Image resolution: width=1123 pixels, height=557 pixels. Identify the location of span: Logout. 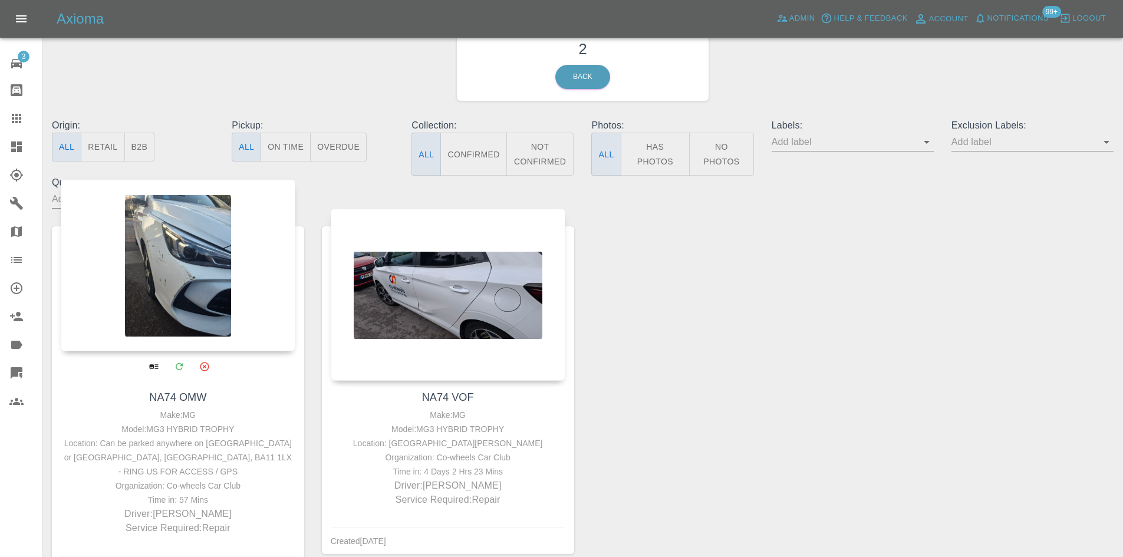
(1089, 18).